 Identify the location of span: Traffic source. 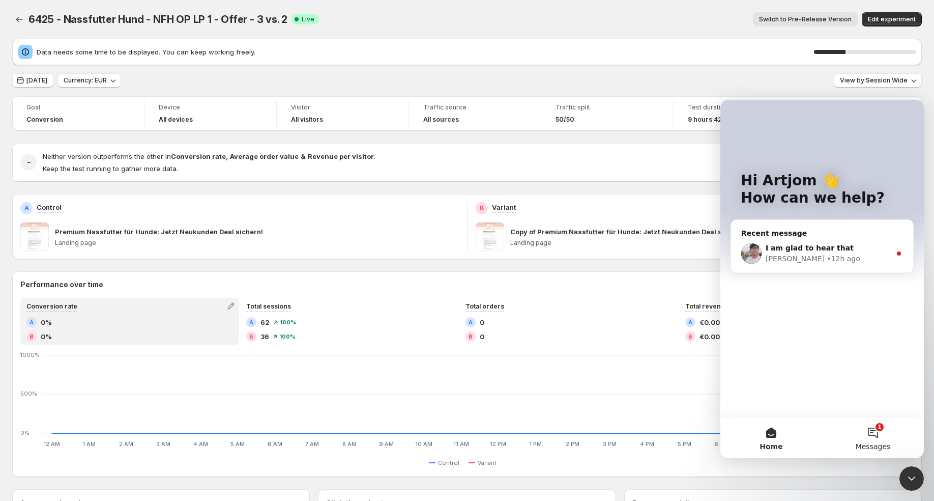
(475, 107).